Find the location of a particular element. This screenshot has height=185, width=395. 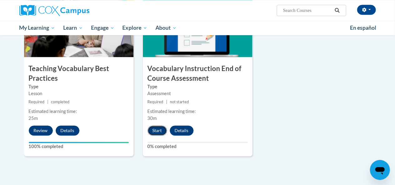

label: 0% completed is located at coordinates (197, 146).